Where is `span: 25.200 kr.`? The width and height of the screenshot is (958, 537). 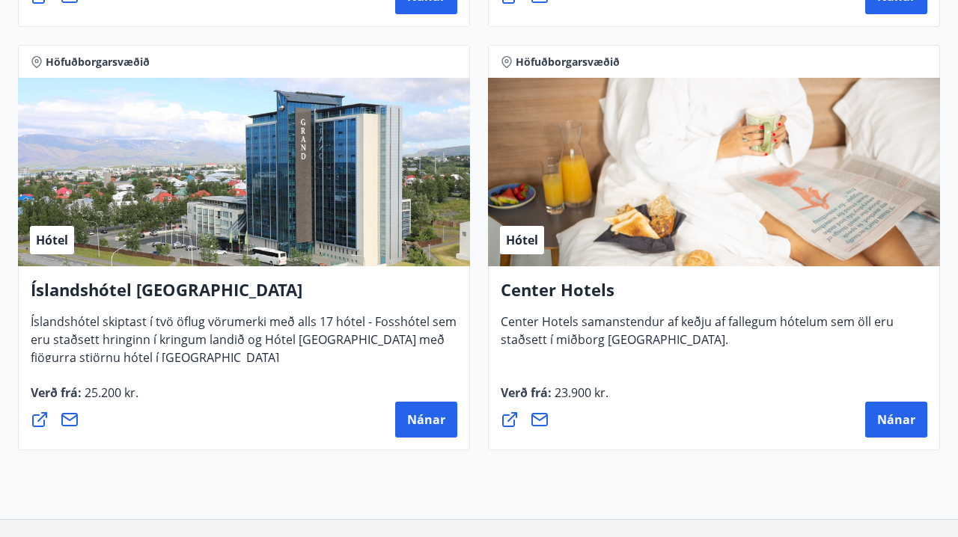
span: 25.200 kr. is located at coordinates (110, 393).